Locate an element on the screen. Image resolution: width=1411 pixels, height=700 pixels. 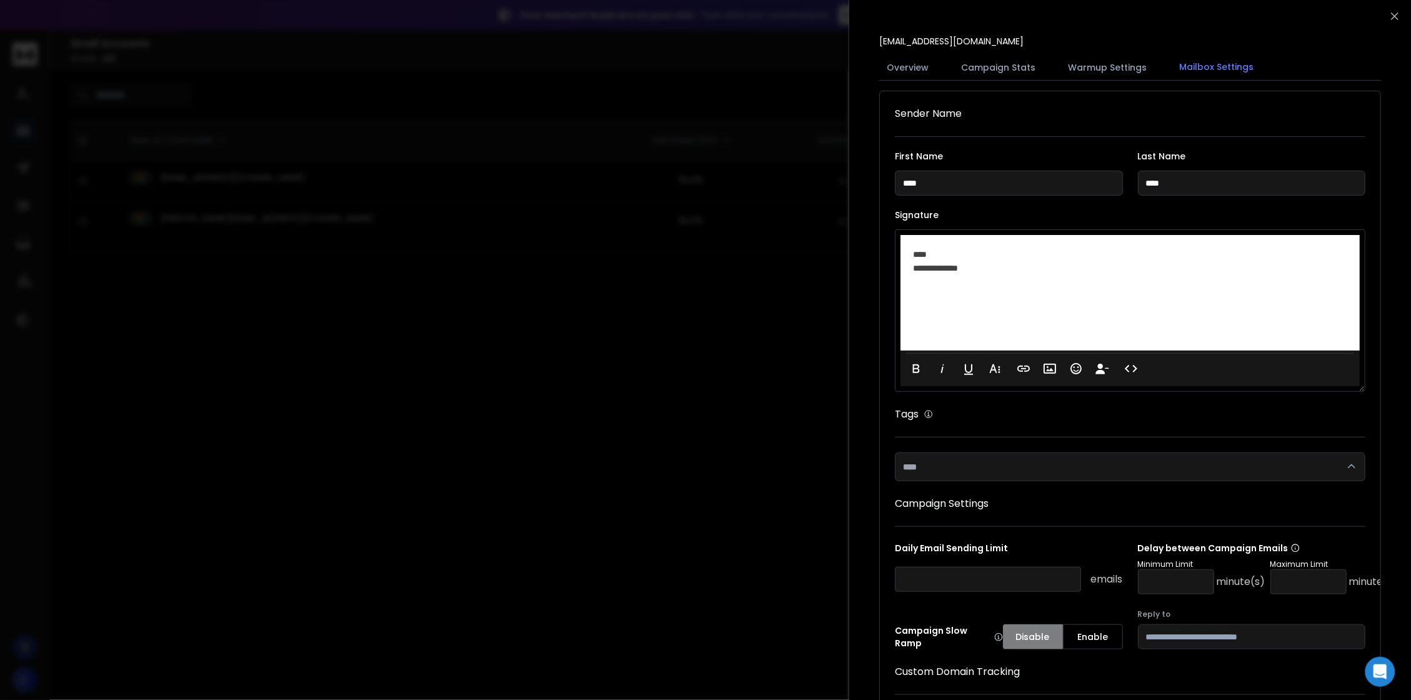
button: Mailbox Settings is located at coordinates (1216, 67).